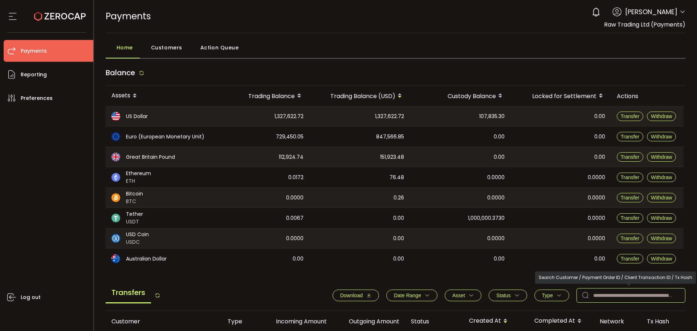 This screenshot has width=697, height=331. What do you see at coordinates (290, 137) in the screenshot?
I see `span: 729,450.05` at bounding box center [290, 137].